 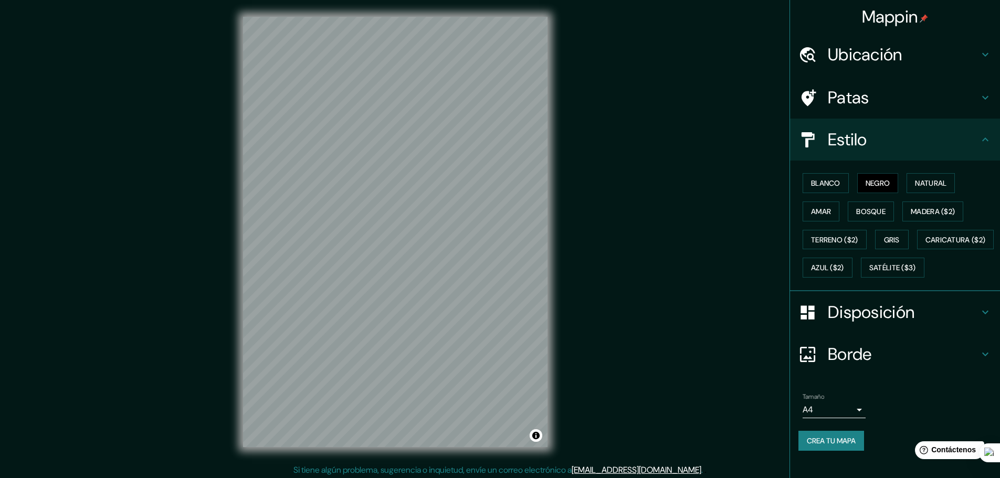 What do you see at coordinates (813, 397) in the screenshot?
I see `font: Tamaño` at bounding box center [813, 397].